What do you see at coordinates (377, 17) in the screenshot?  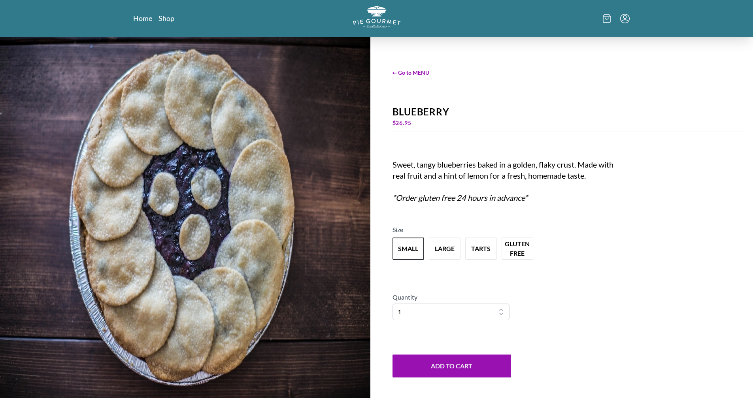 I see `img: logo` at bounding box center [377, 17].